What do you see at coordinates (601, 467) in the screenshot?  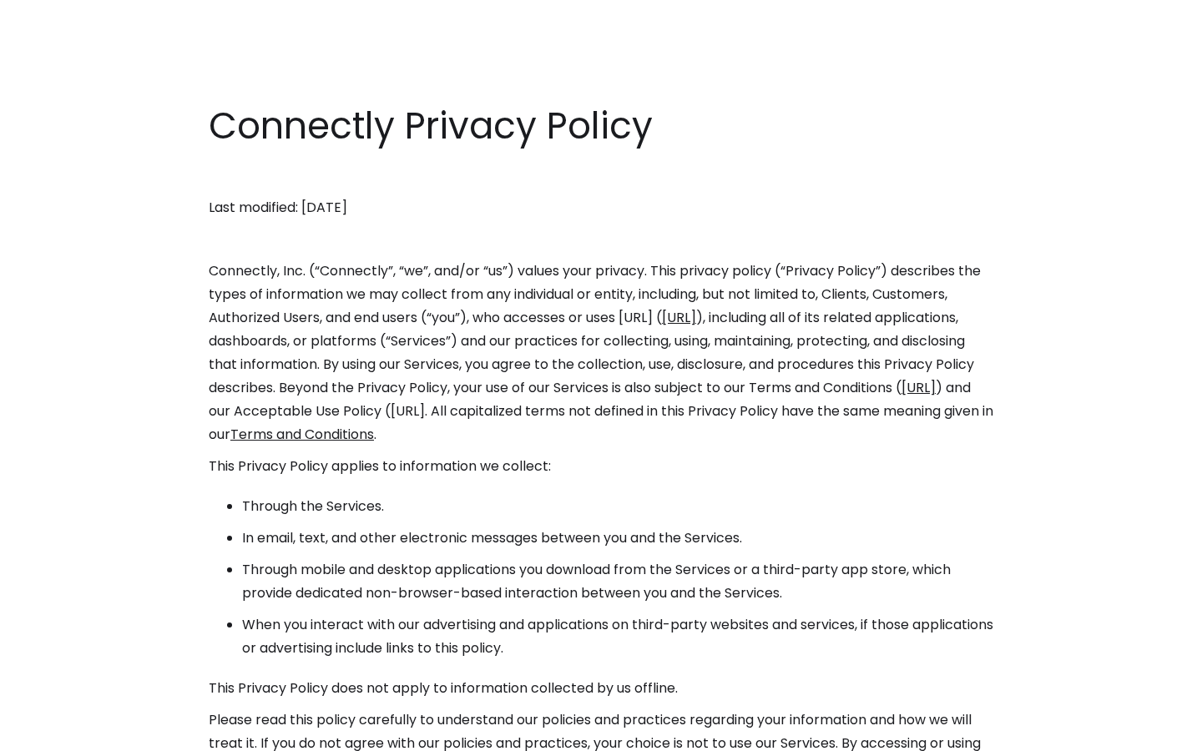 I see `p: This Privacy Policy applies to information we collect:` at bounding box center [601, 467].